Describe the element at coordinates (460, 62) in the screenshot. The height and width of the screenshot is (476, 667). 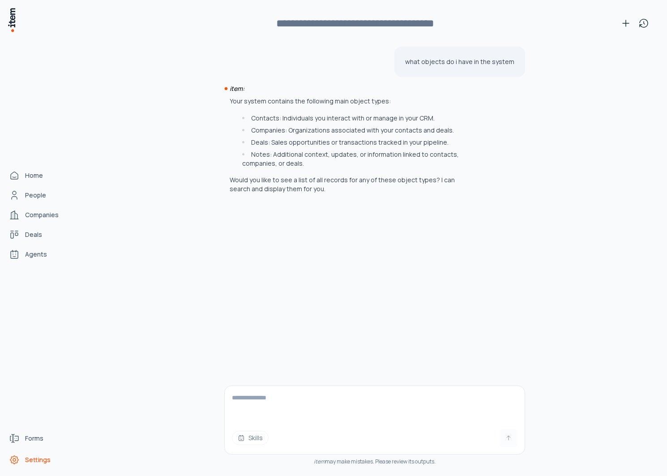
I see `p: what objects do i have in the system` at that location.